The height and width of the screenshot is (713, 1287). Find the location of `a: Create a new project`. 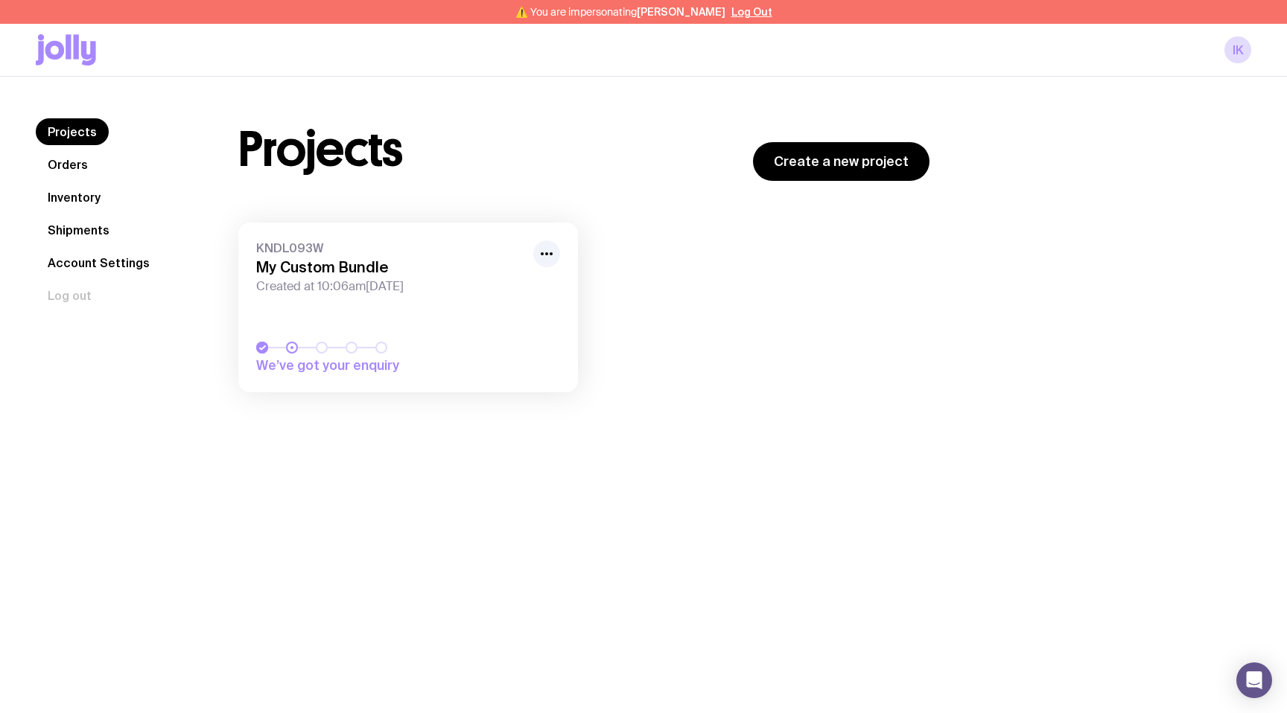

a: Create a new project is located at coordinates (841, 162).